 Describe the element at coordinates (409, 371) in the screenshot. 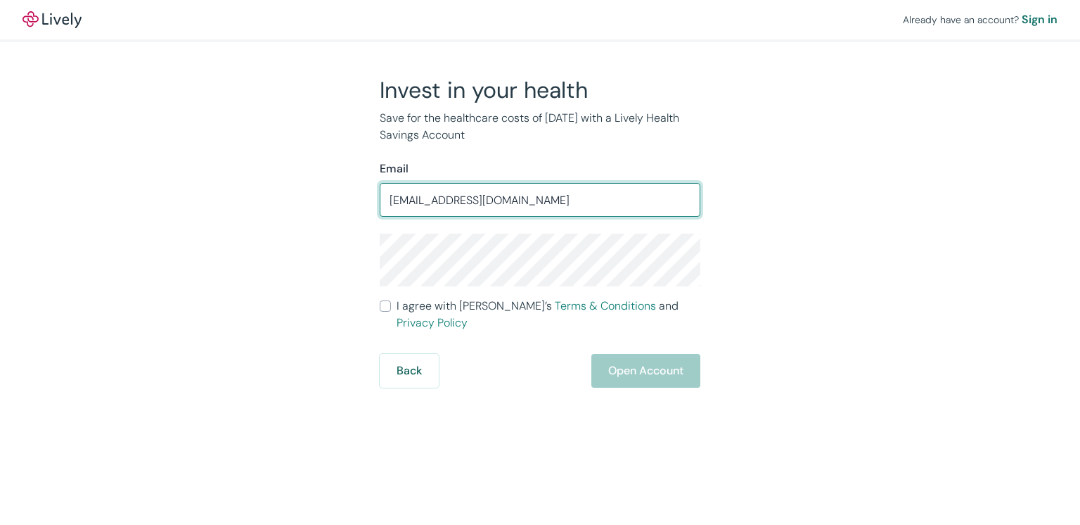

I see `button: Back` at that location.